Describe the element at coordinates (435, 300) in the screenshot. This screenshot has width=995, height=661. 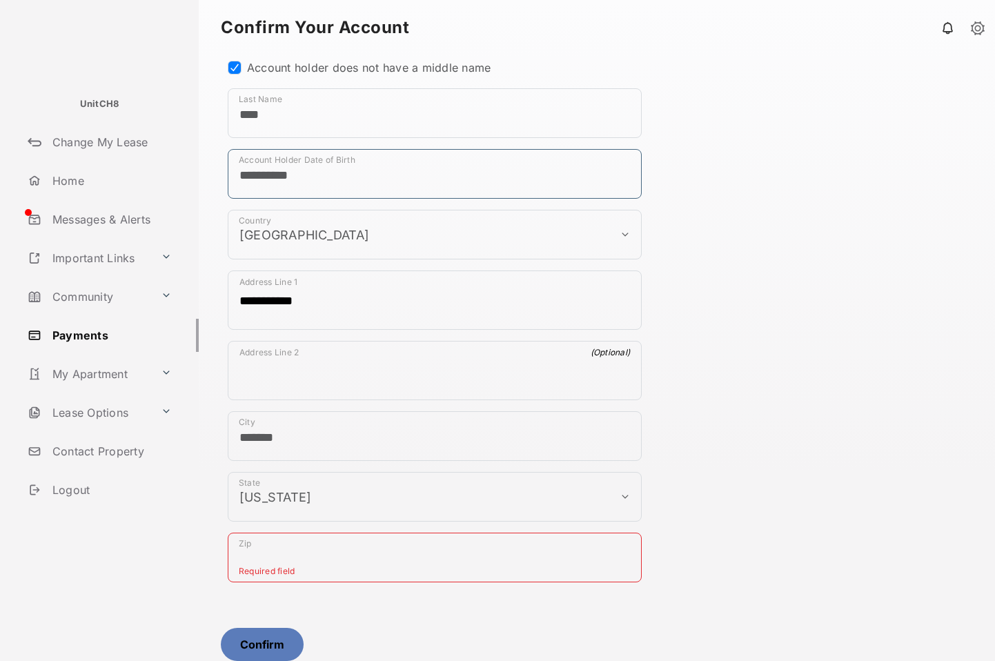
I see `div: payment_method_screening[postal_addresses][addressLine1]` at that location.